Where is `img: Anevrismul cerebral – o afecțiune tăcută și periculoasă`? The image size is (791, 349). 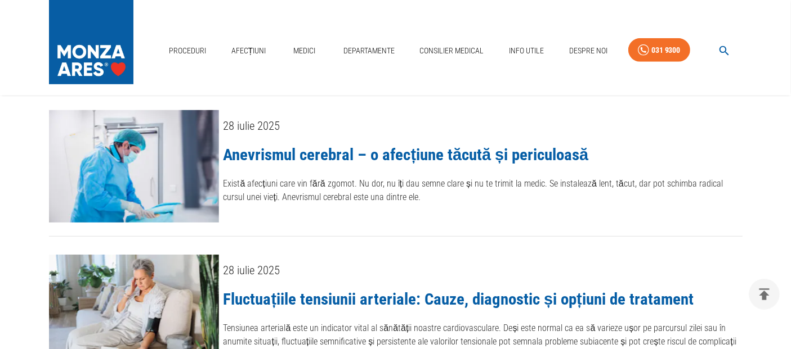 img: Anevrismul cerebral – o afecțiune tăcută și periculoasă is located at coordinates (134, 167).